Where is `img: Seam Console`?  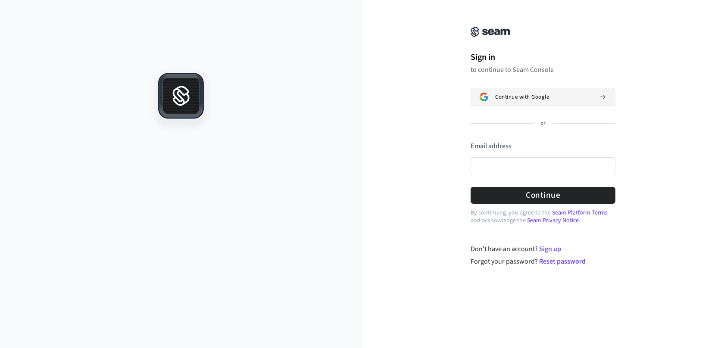
img: Seam Console is located at coordinates (491, 32).